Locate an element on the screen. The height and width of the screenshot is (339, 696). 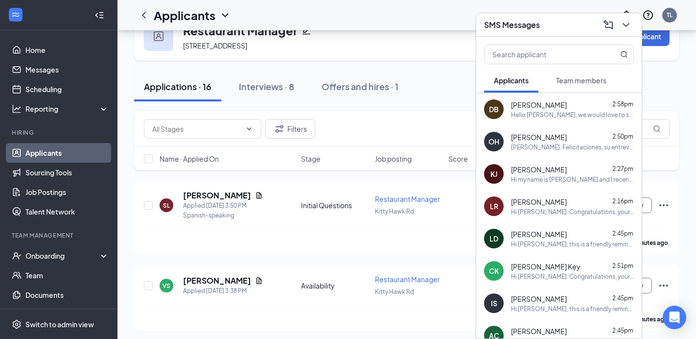
svg: Settings is located at coordinates (17, 324).